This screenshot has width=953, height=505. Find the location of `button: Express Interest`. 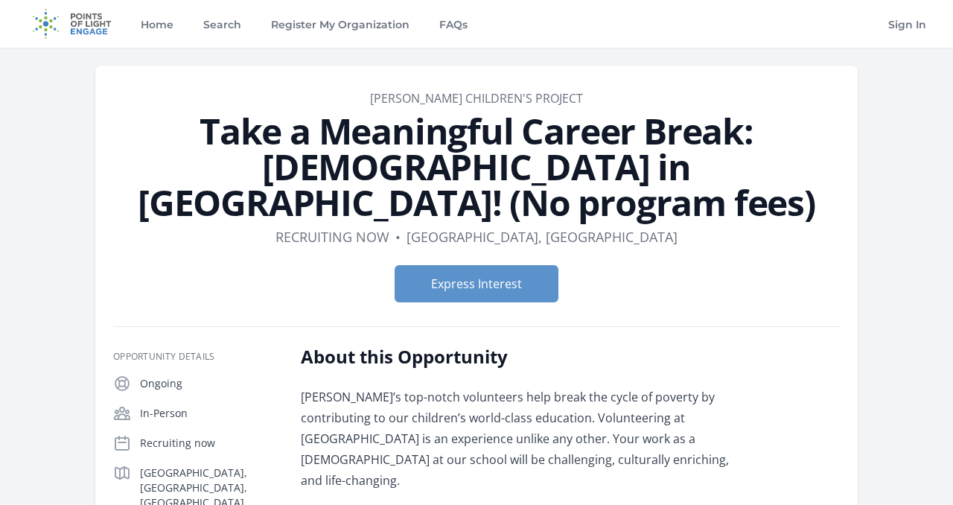

button: Express Interest is located at coordinates (476, 284).